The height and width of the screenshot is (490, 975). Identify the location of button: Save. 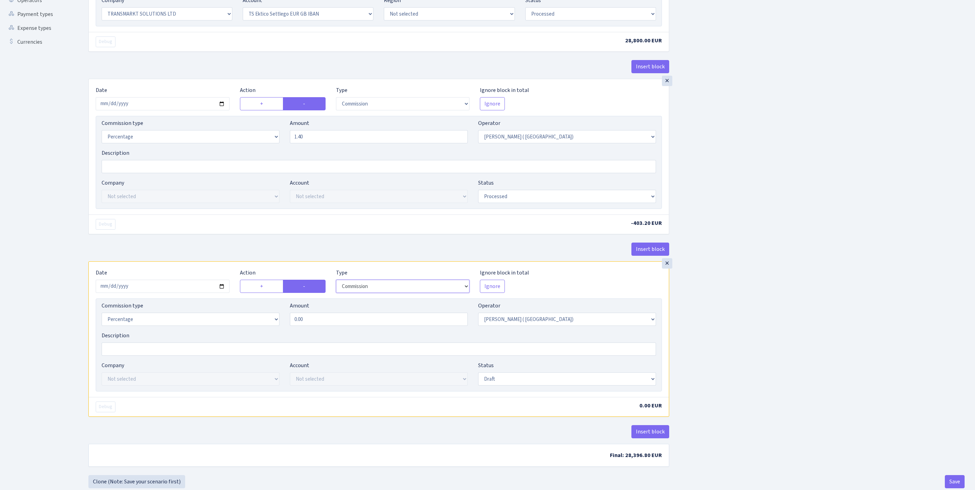
(954, 481).